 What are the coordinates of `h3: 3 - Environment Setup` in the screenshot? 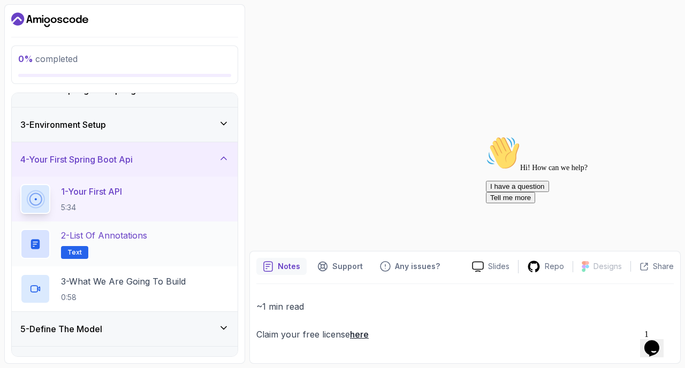 It's located at (63, 125).